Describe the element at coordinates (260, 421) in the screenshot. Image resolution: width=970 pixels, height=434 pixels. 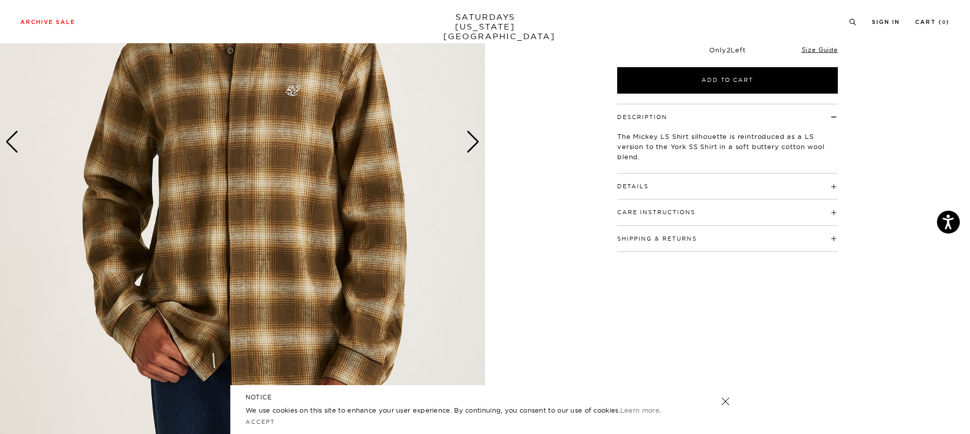
I see `a: Accept` at that location.